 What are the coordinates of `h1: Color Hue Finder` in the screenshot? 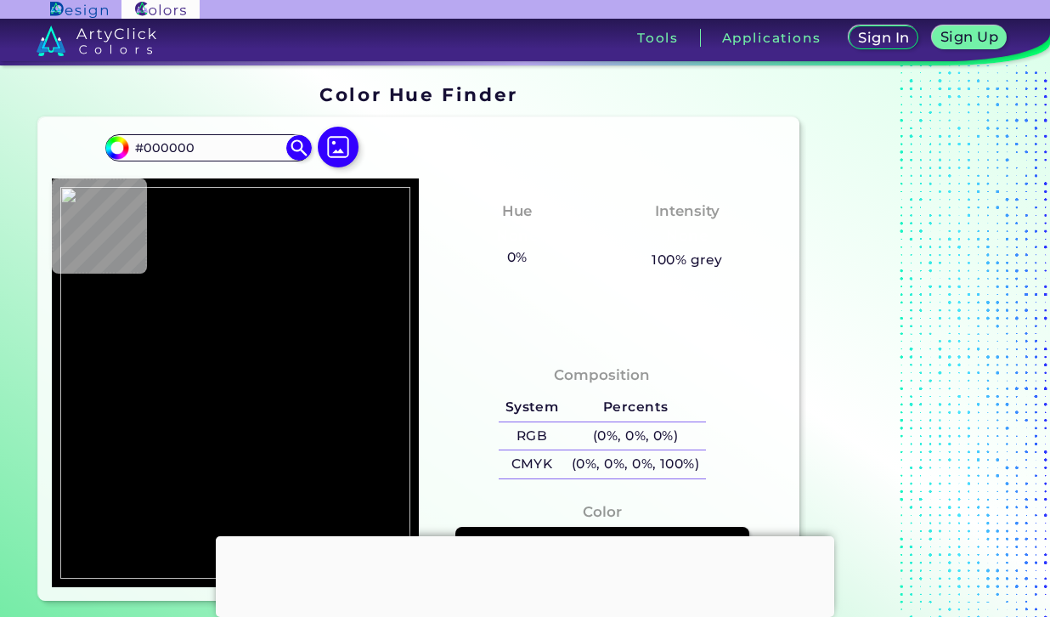 It's located at (418, 94).